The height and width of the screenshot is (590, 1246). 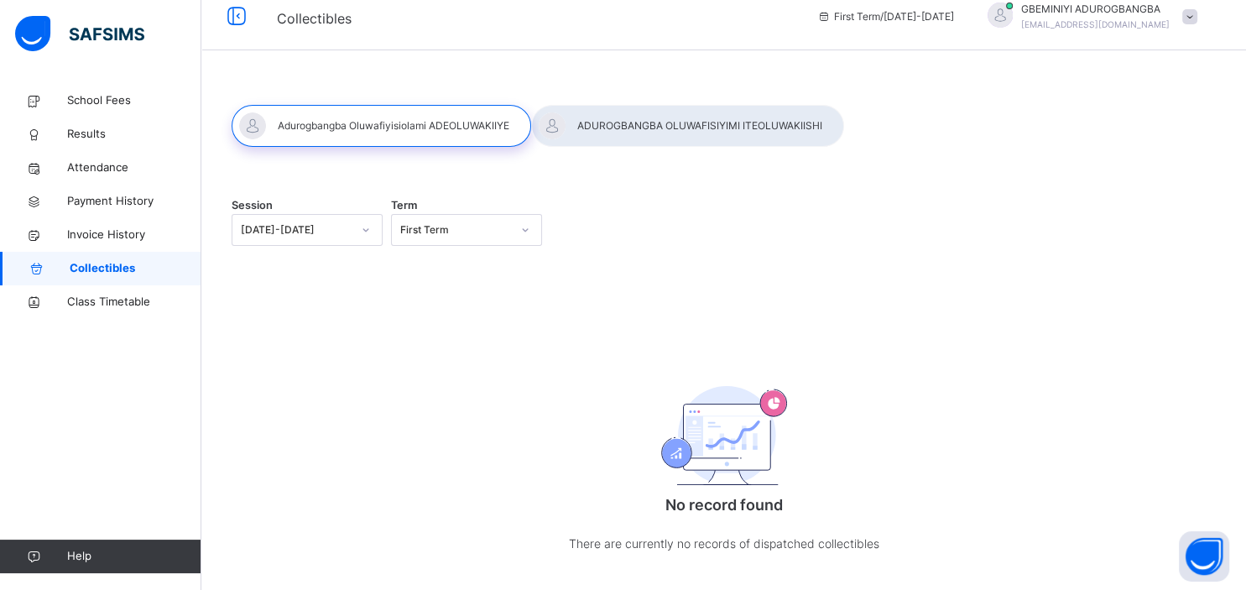 I want to click on div: No record found, so click(x=724, y=463).